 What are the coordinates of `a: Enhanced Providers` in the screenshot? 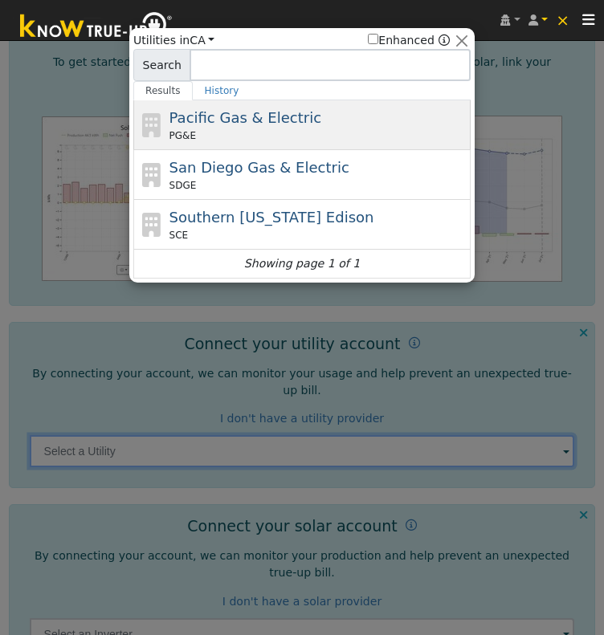 It's located at (444, 40).